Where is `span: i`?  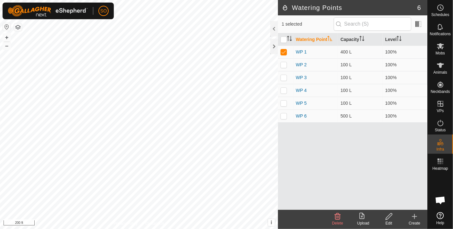 span: i is located at coordinates (271, 223).